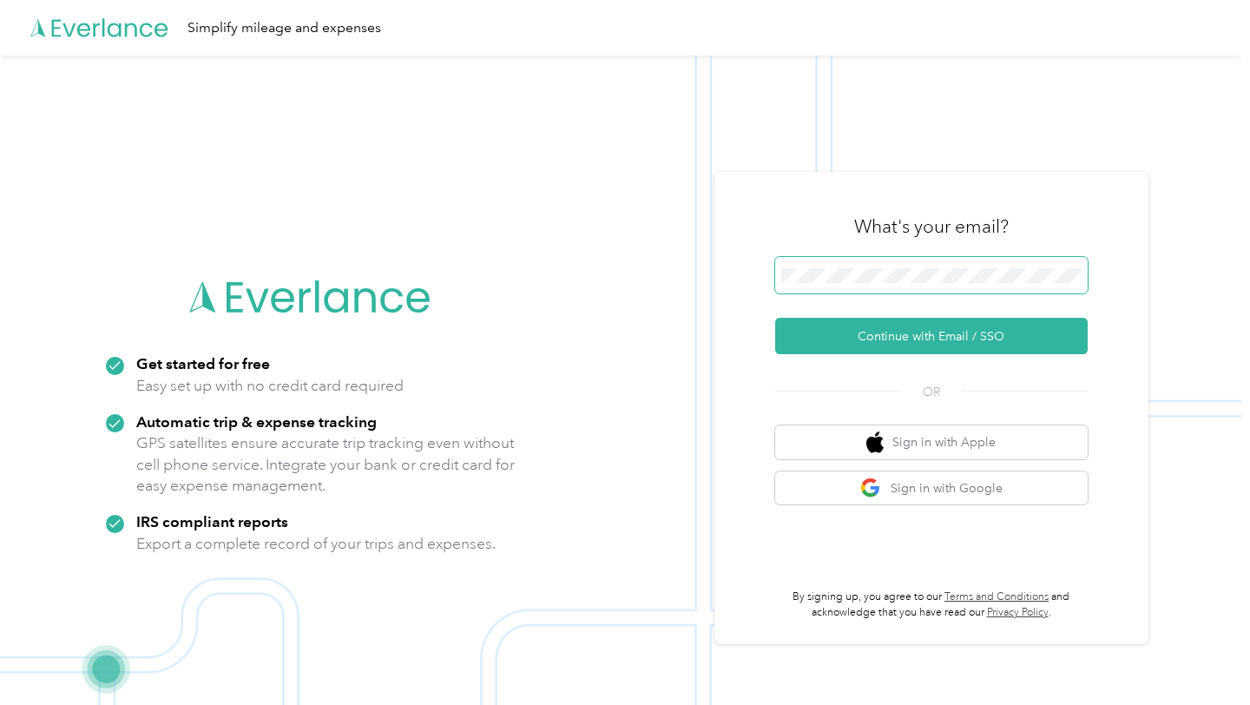 The width and height of the screenshot is (1250, 705). I want to click on button: apple logoSign in with Apple, so click(931, 442).